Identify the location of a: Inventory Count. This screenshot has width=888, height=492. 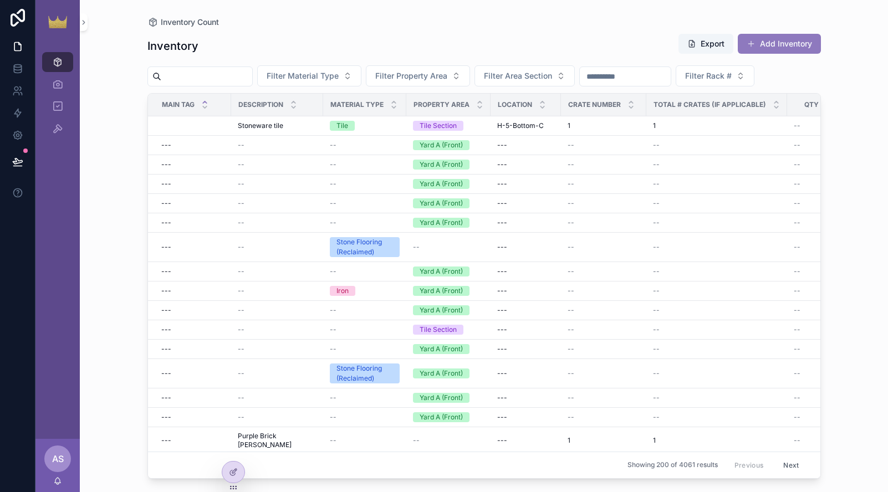
(183, 22).